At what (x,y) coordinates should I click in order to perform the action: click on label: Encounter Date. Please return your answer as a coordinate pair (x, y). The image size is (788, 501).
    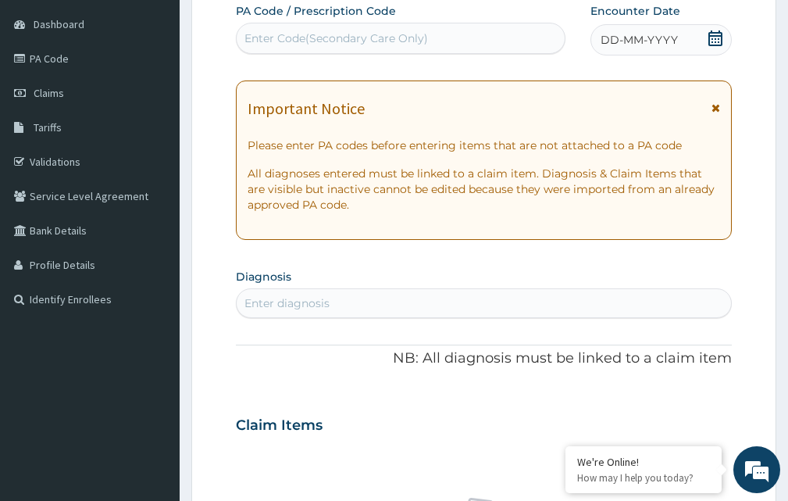
    Looking at the image, I should click on (635, 11).